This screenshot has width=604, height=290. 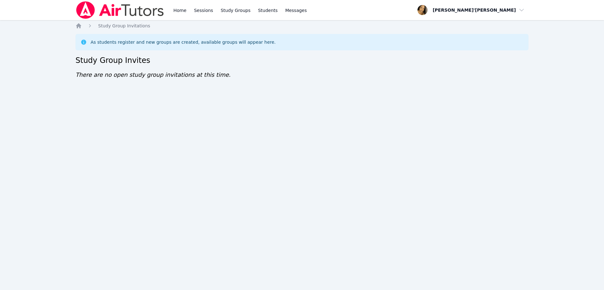 What do you see at coordinates (124, 26) in the screenshot?
I see `span: Study Group Invitations` at bounding box center [124, 26].